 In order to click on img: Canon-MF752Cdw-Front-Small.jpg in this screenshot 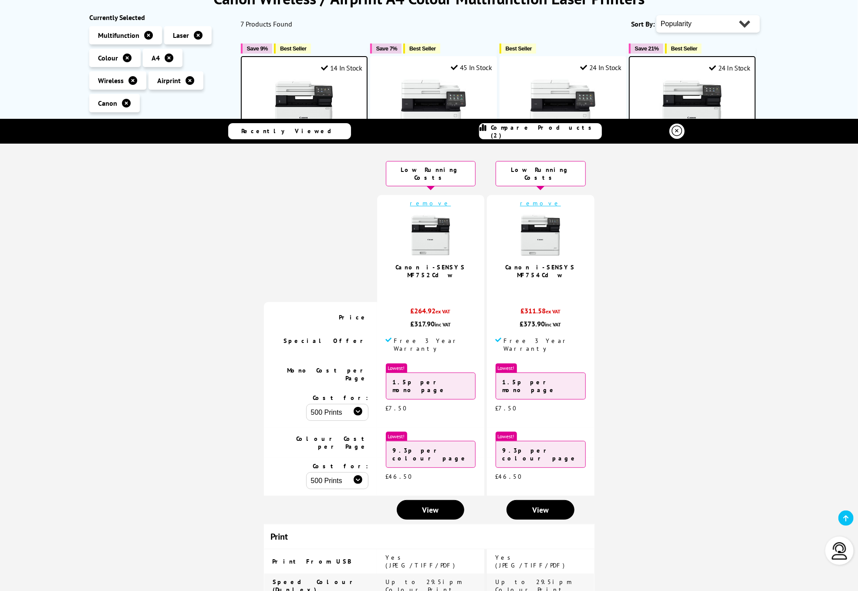, I will do `click(431, 236)`.